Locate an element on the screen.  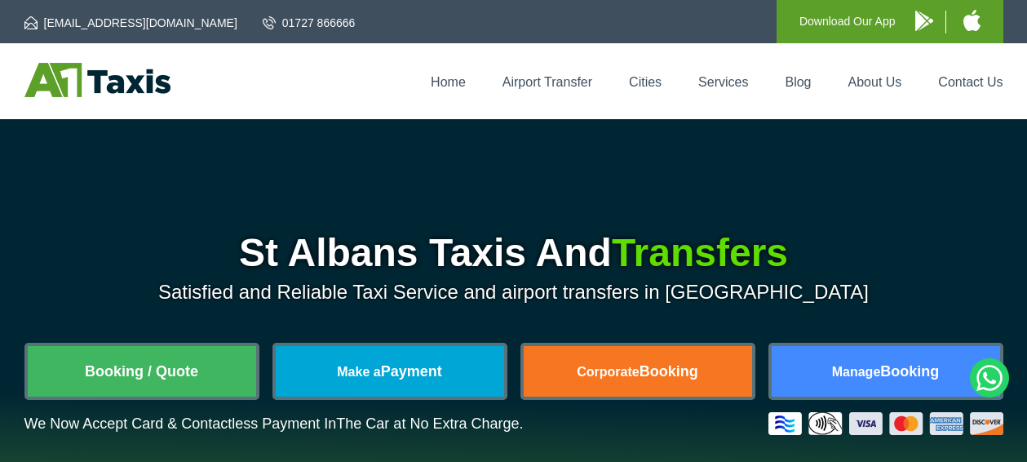
a: ManageBooking is located at coordinates (886, 371).